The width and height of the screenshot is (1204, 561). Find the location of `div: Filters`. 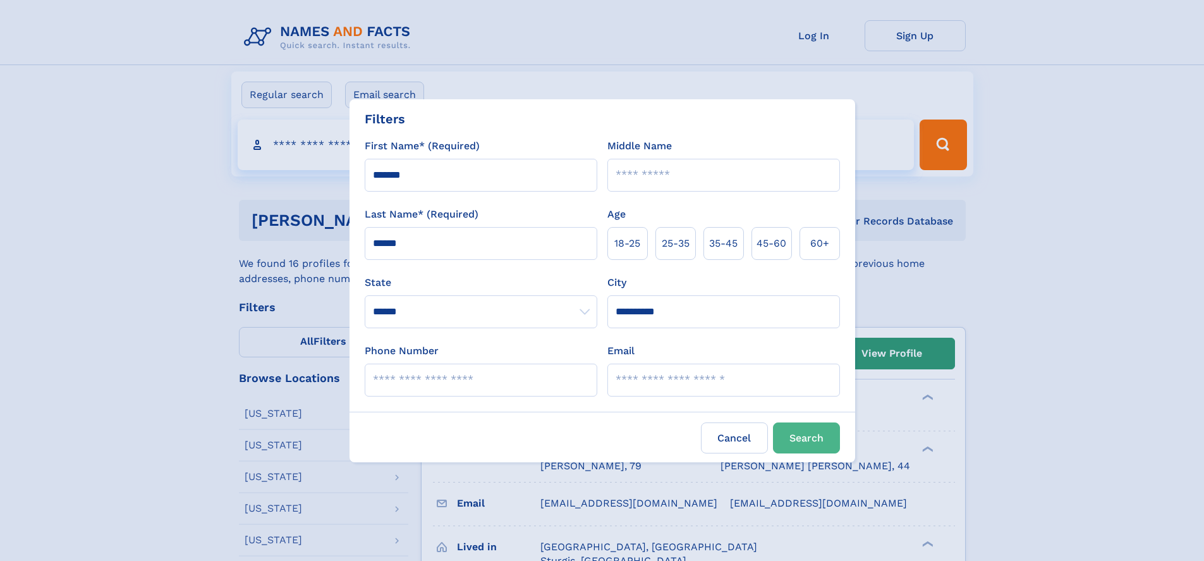

div: Filters is located at coordinates (385, 119).